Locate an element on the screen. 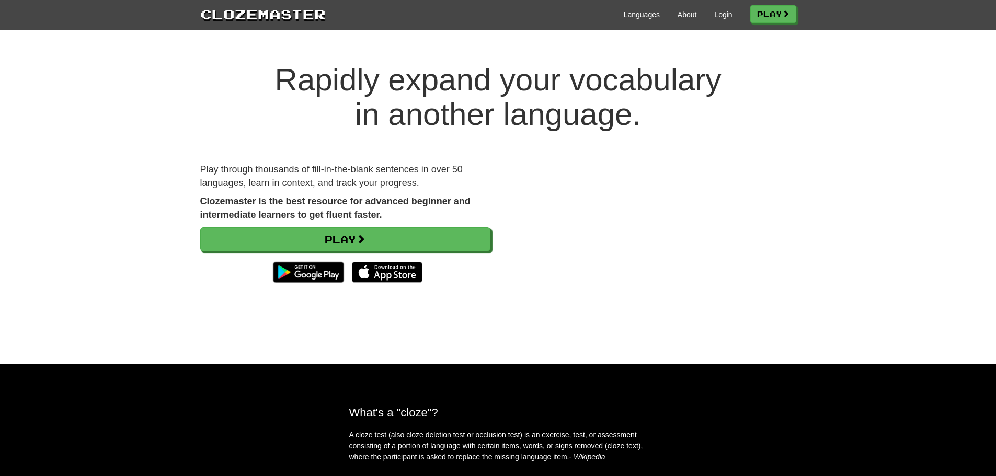 This screenshot has width=996, height=476. p: Play through thousands of fill-in-the-blank sentences in over 50 languages, learn in context, and... is located at coordinates (345, 176).